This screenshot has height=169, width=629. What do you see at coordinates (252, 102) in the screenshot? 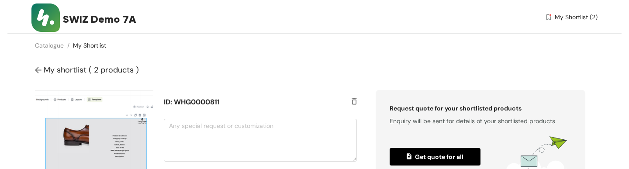
I see `h5: ID: WHG0000811` at bounding box center [252, 102].